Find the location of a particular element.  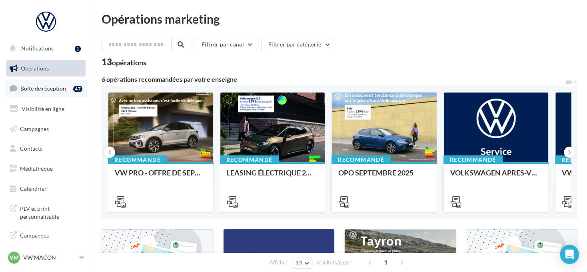

button: Filtrer par catégorie is located at coordinates (298, 44).